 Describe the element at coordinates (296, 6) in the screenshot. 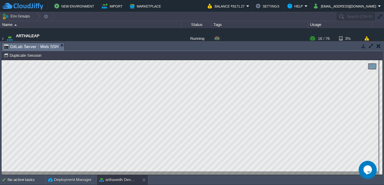

I see `button: Help` at that location.